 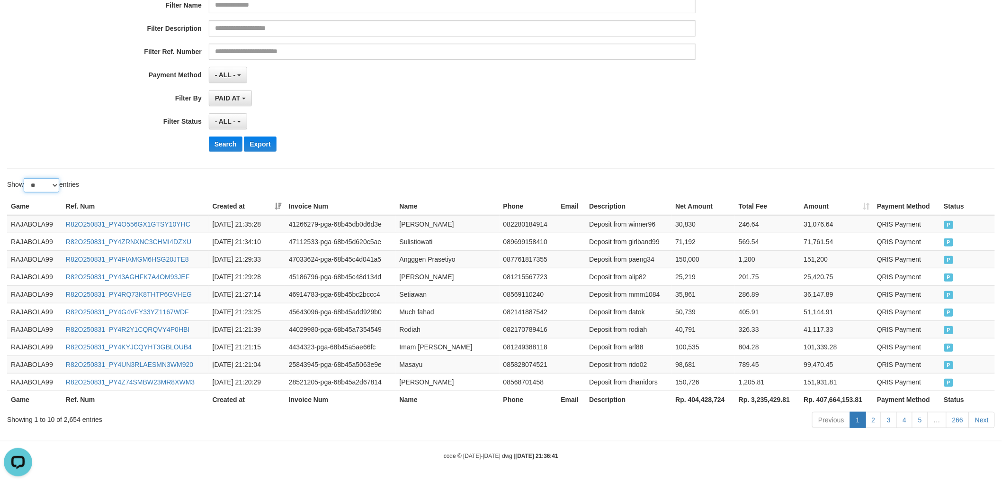 What do you see at coordinates (704, 241) in the screenshot?
I see `td: 71,192` at bounding box center [704, 241].